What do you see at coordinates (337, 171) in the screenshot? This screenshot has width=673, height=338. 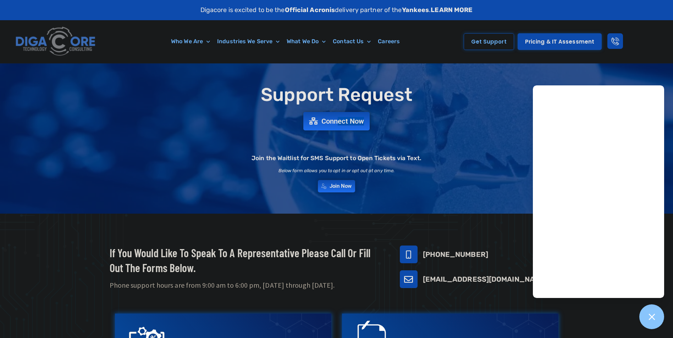 I see `h2: Below form allows you to opt in or opt out at any time.` at bounding box center [337, 171].